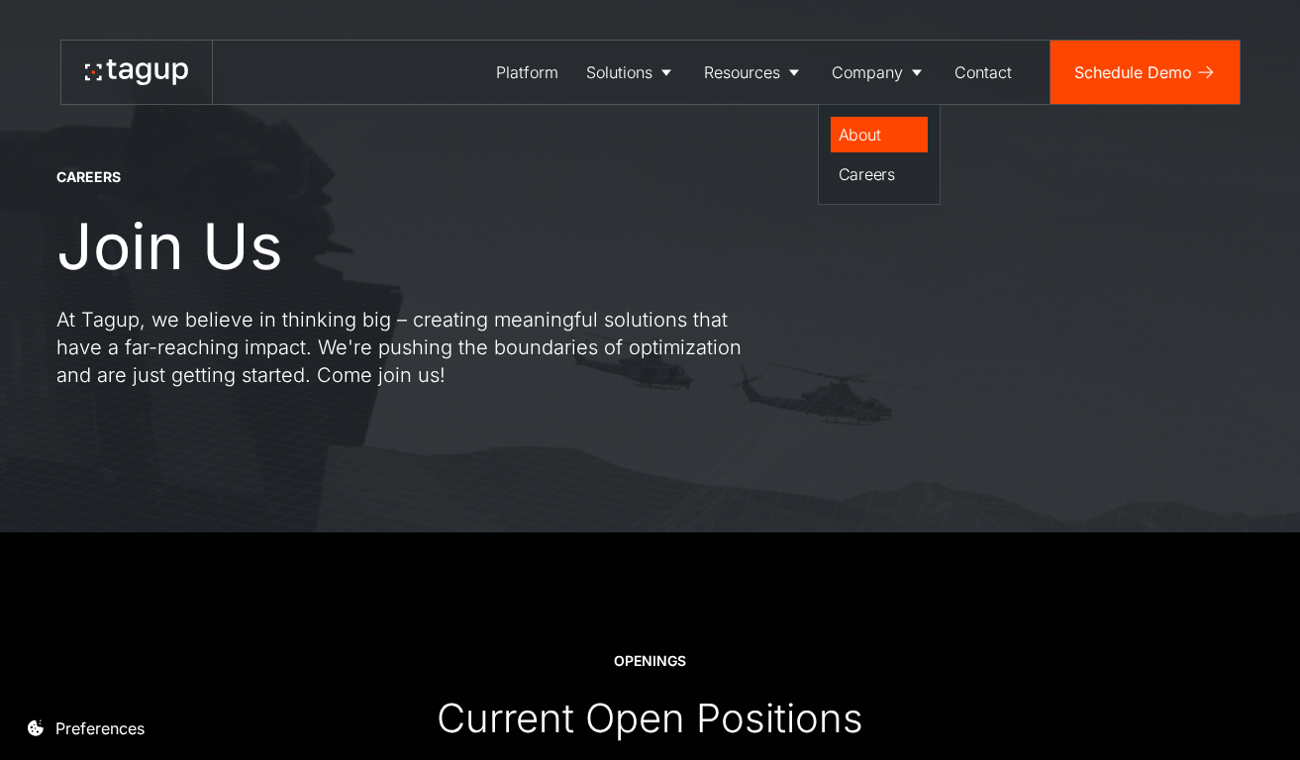  I want to click on a: Contact, so click(983, 72).